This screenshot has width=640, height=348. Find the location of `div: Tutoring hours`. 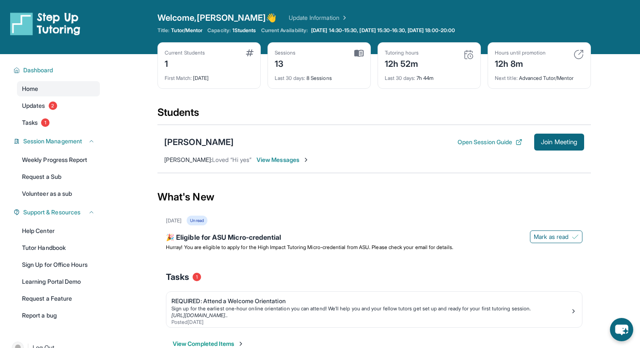

div: Tutoring hours is located at coordinates (402, 53).